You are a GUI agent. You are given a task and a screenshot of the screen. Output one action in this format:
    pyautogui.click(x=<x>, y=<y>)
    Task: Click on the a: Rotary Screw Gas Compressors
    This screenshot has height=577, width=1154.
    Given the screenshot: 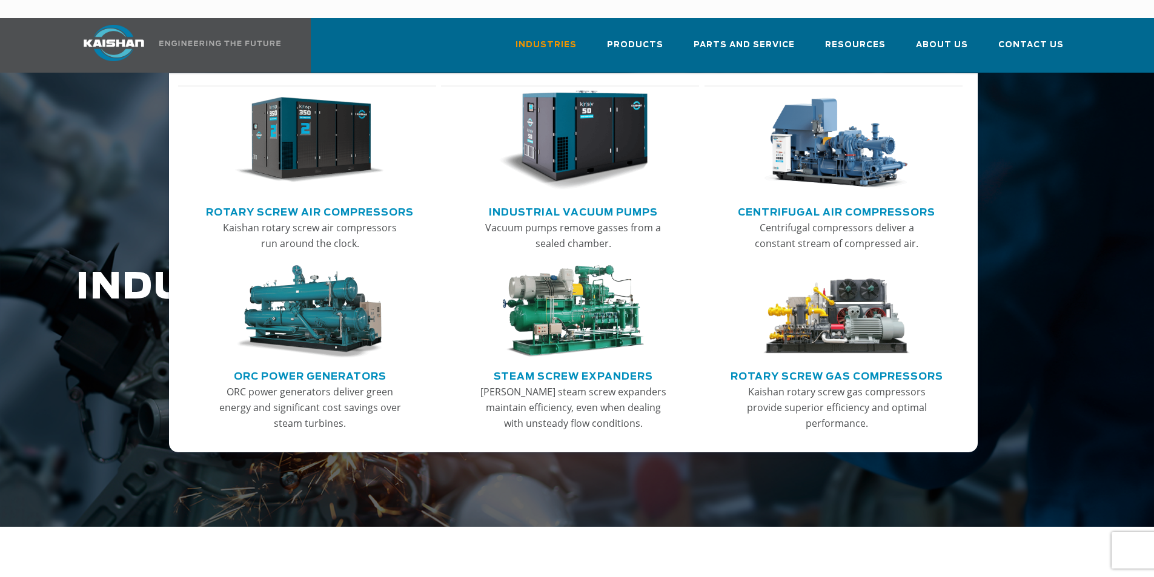 What is the action you would take?
    pyautogui.click(x=836, y=375)
    